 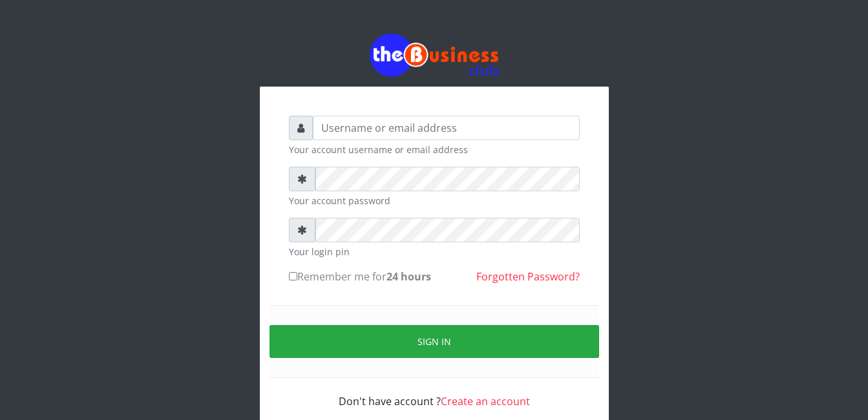 What do you see at coordinates (434, 149) in the screenshot?
I see `small: Your account username or email address` at bounding box center [434, 149].